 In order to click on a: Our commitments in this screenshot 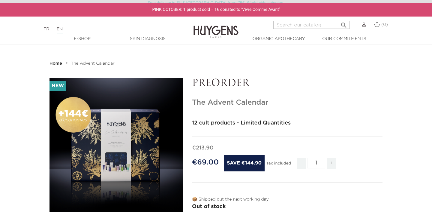, I will do `click(344, 39)`.